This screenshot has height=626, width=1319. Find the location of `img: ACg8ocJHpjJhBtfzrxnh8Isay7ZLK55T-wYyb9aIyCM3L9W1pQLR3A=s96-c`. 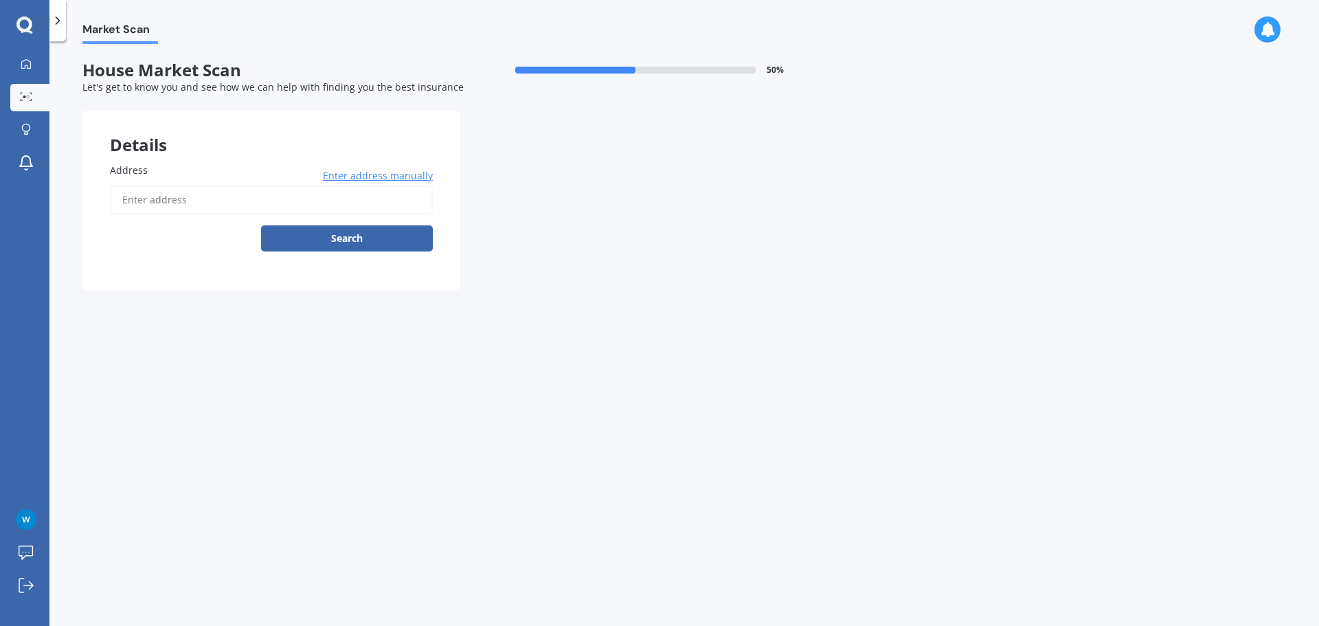

img: ACg8ocJHpjJhBtfzrxnh8Isay7ZLK55T-wYyb9aIyCM3L9W1pQLR3A=s96-c is located at coordinates (26, 519).